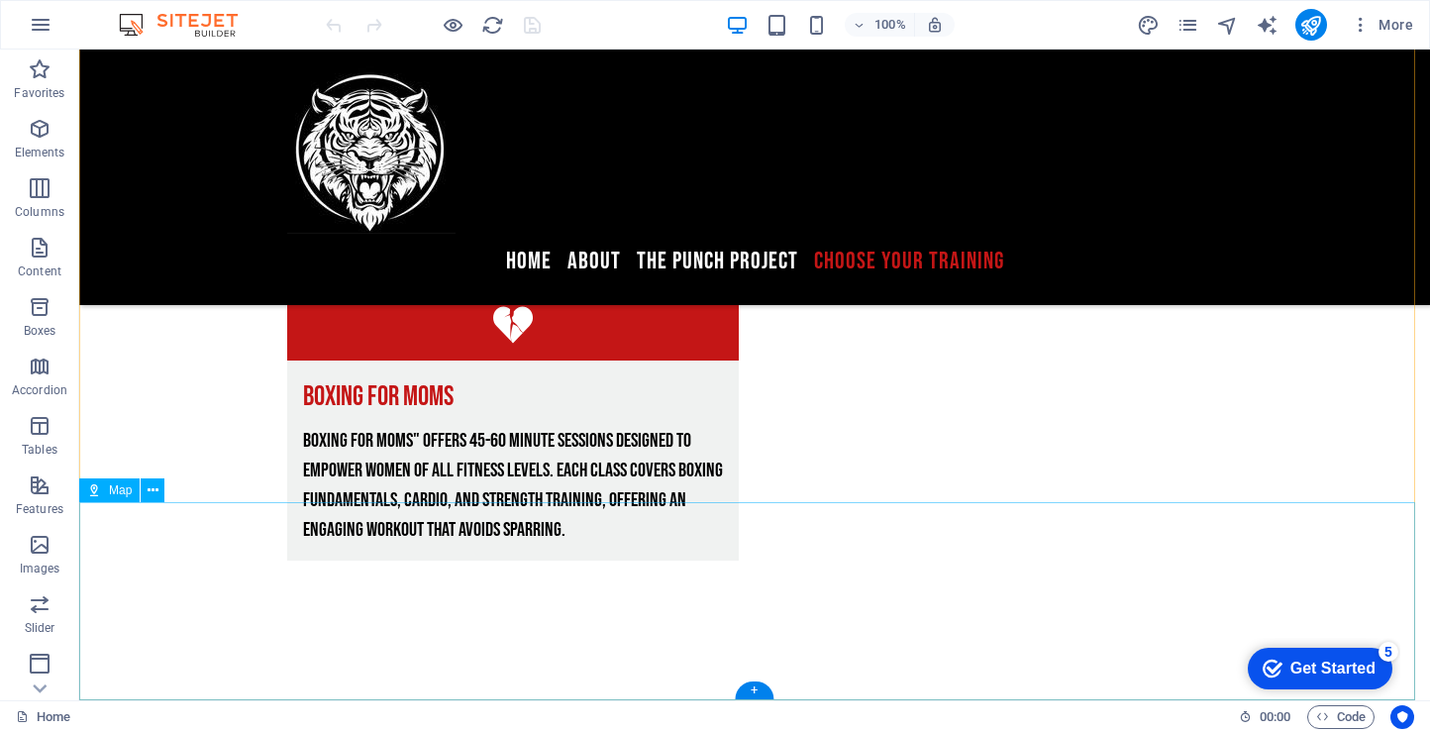  Describe the element at coordinates (40, 212) in the screenshot. I see `p: Columns` at that location.